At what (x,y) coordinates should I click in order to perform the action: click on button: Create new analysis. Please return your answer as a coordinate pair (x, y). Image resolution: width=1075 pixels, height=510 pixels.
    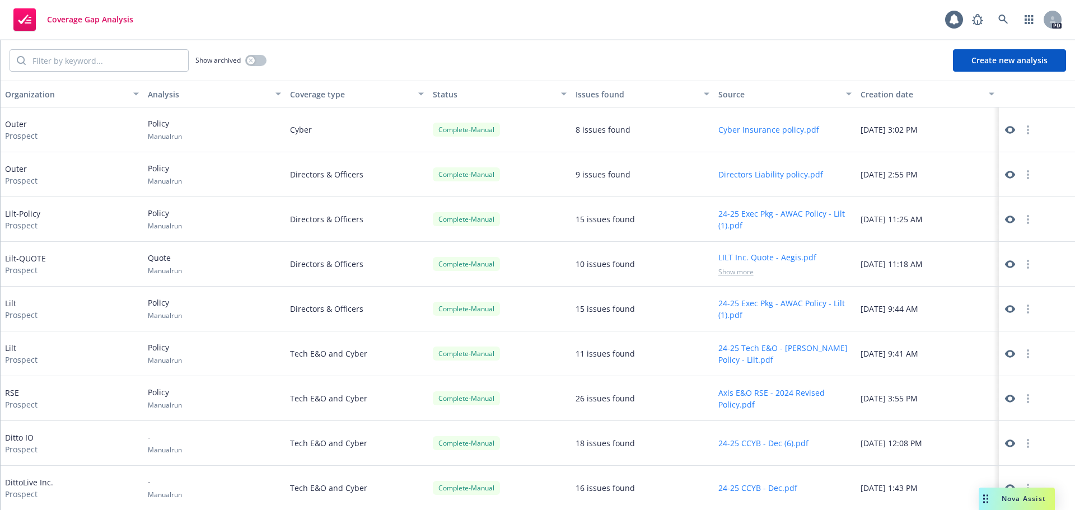
    Looking at the image, I should click on (1010, 60).